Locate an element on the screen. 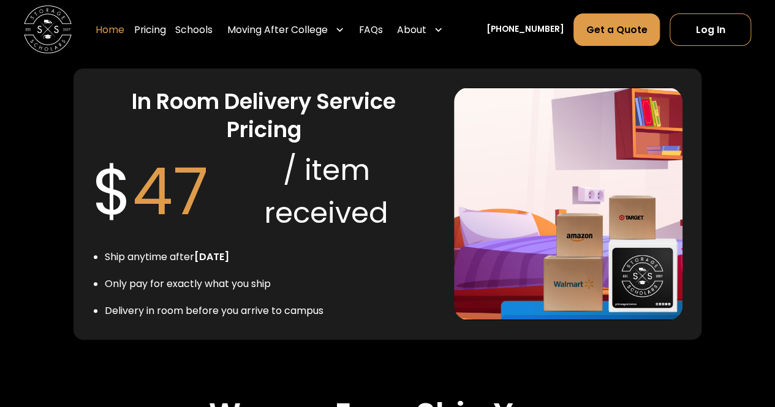 Image resolution: width=775 pixels, height=407 pixels. li: Ship anytime after is located at coordinates (214, 257).